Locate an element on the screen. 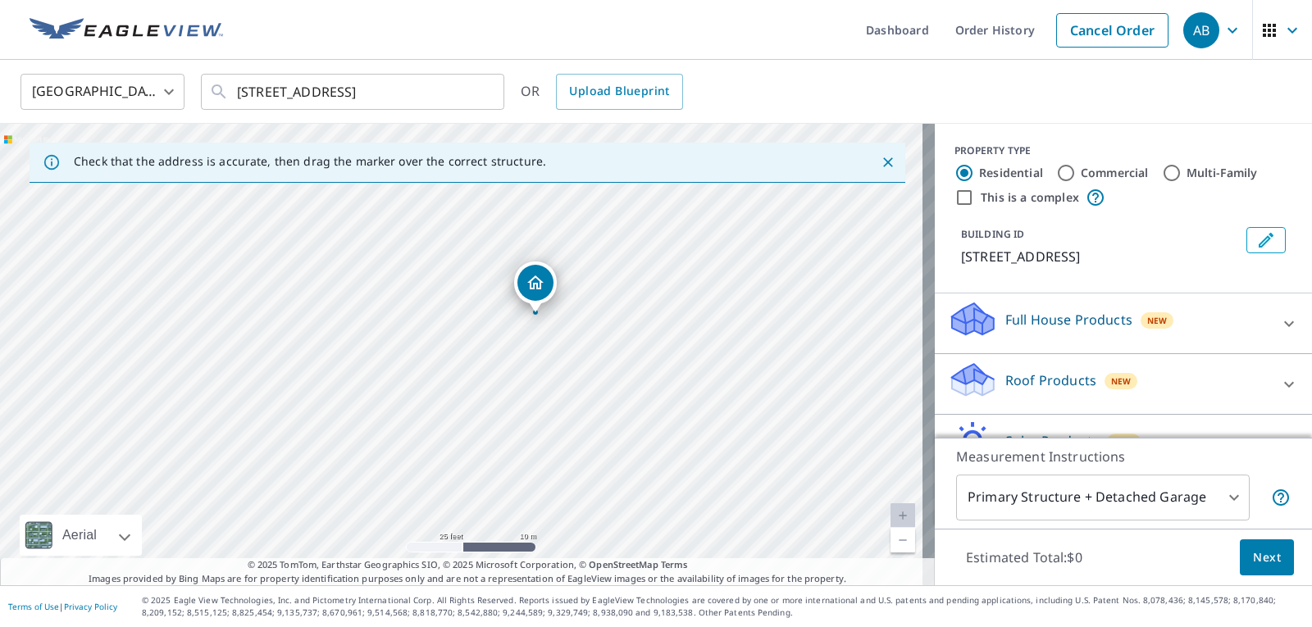  div: Full House ProductsNew is located at coordinates (1123, 323).